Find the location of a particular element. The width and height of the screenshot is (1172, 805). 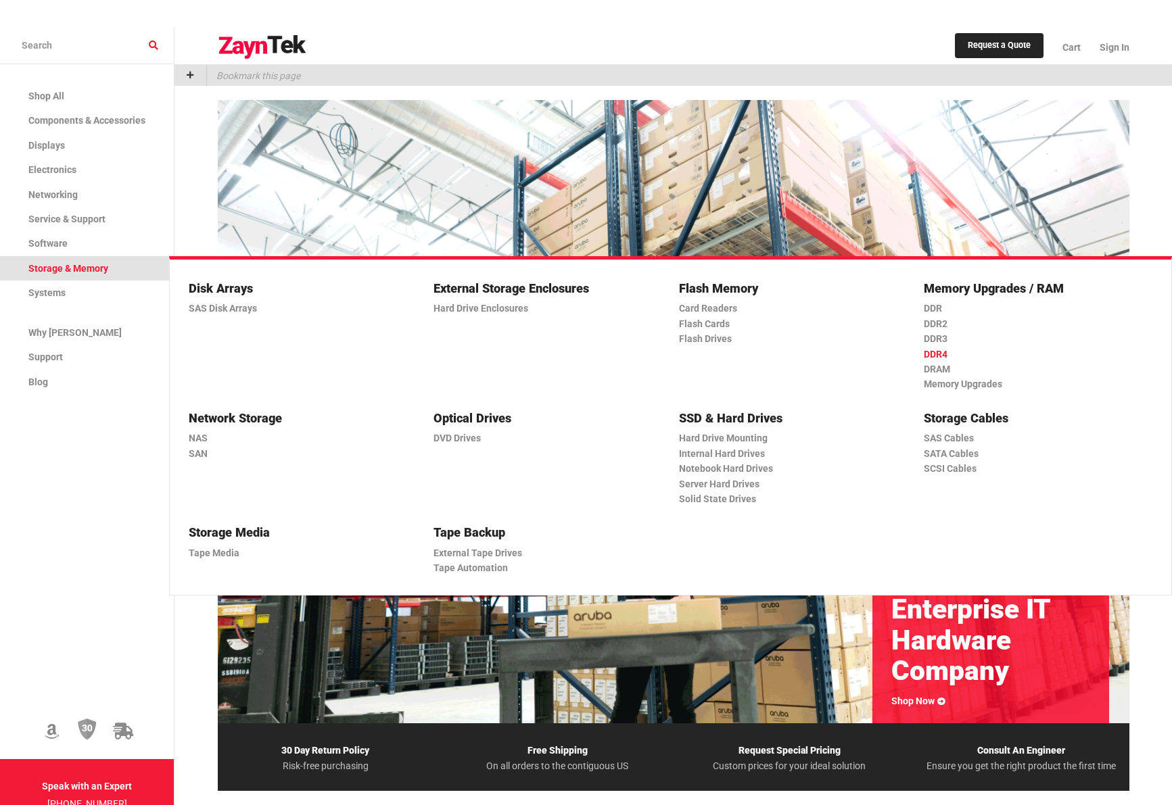

a: Flash Memory is located at coordinates (788, 288).